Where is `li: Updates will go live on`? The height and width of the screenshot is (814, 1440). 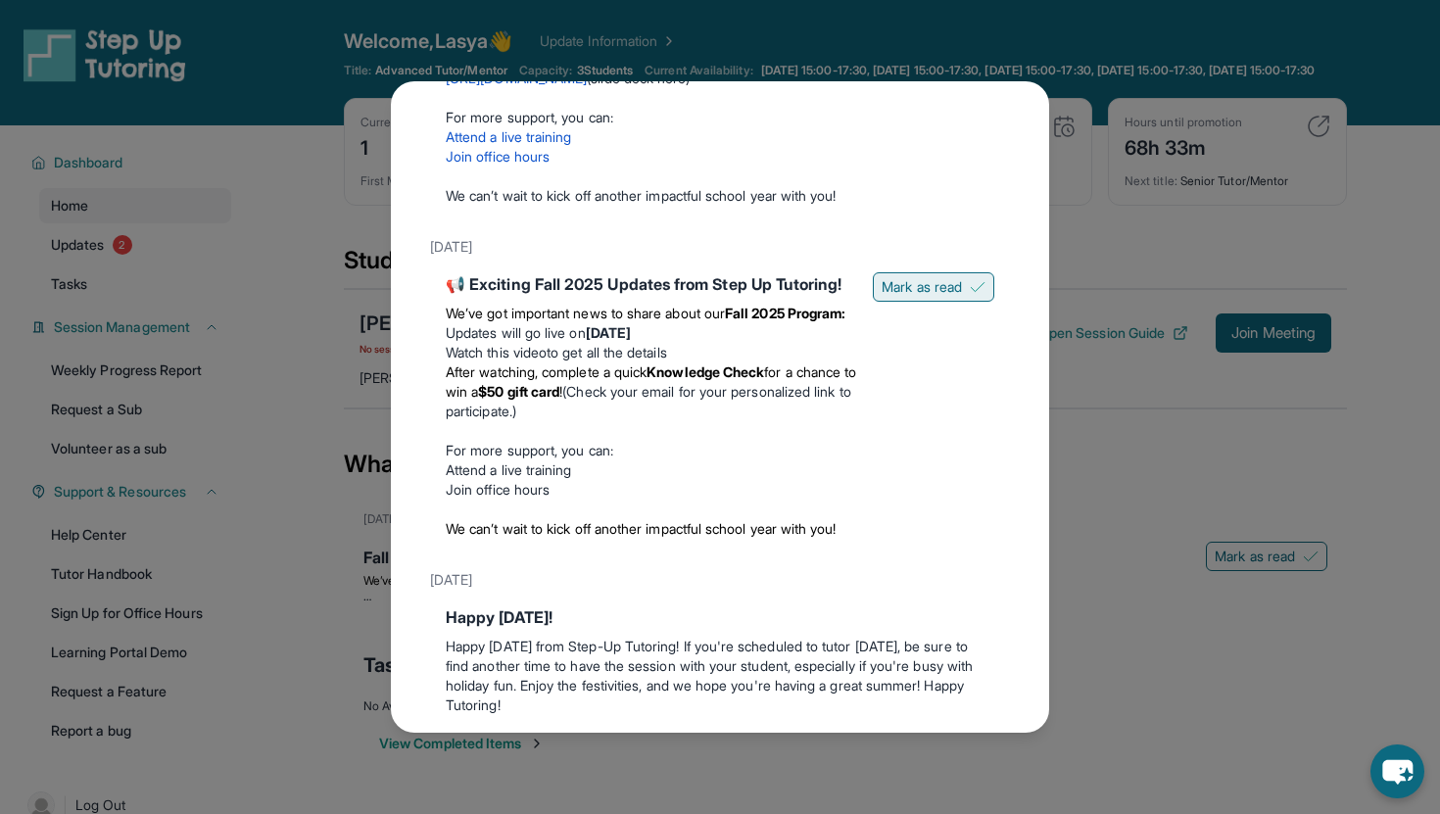
li: Updates will go live on is located at coordinates (651, 333).